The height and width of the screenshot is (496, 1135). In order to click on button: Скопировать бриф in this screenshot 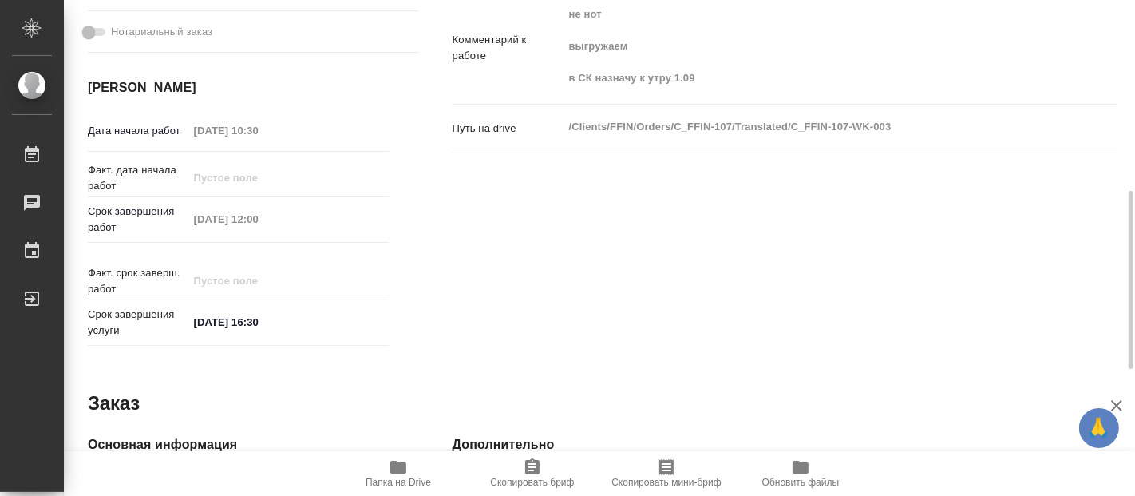, I will do `click(532, 473)`.